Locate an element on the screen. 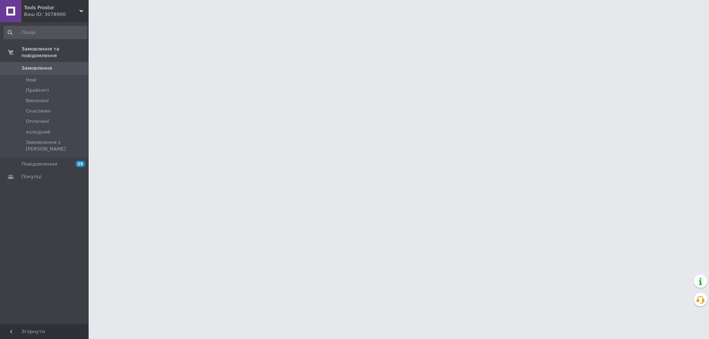 This screenshot has width=709, height=339. span: 25 is located at coordinates (80, 164).